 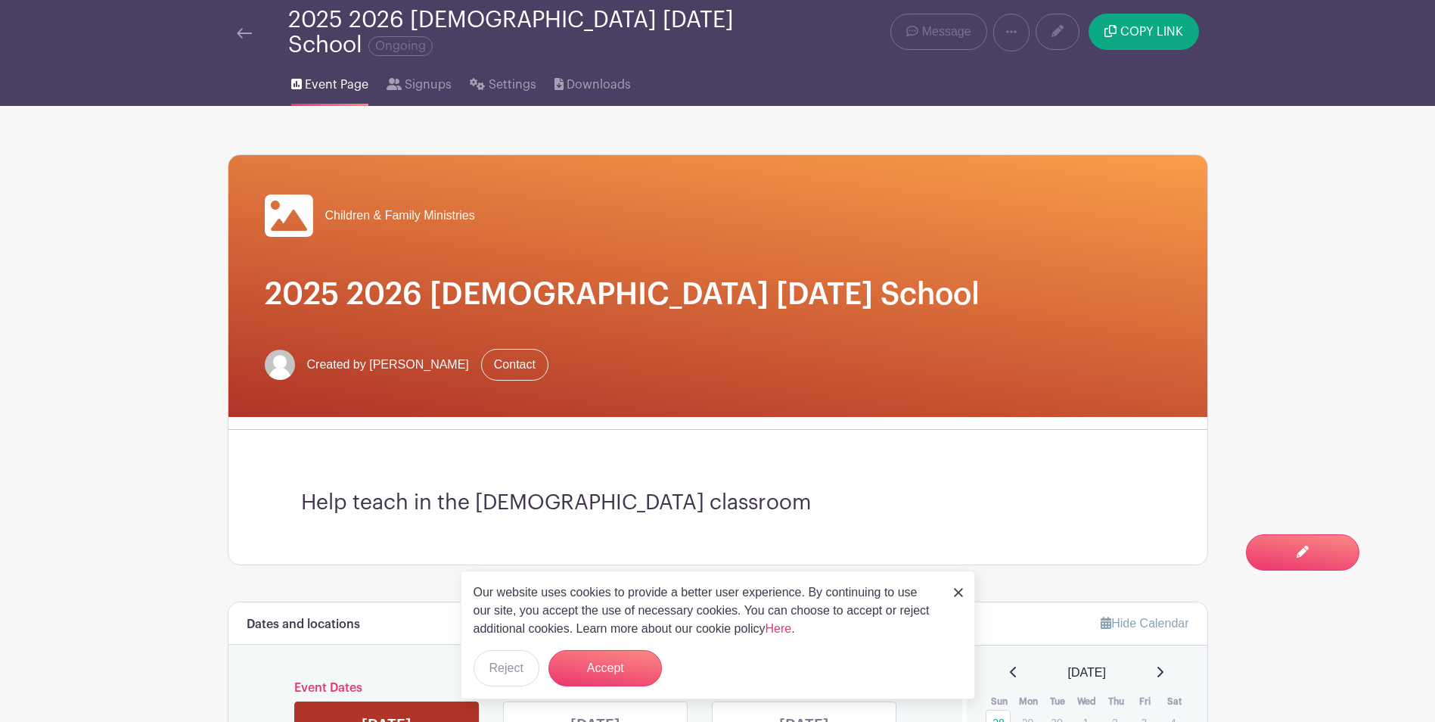 I want to click on span: Children & Family Ministries, so click(x=400, y=216).